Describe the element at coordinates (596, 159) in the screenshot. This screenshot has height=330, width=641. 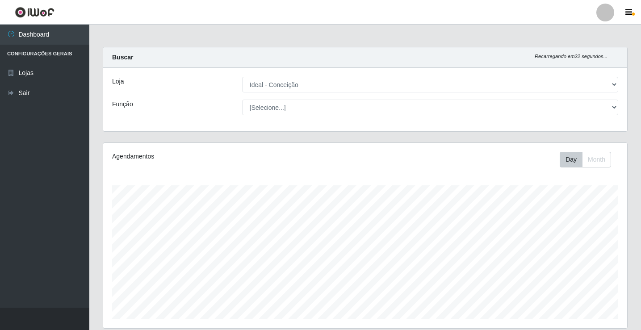
I see `button: Month` at that location.